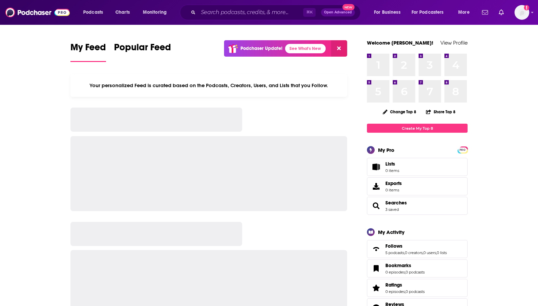 This screenshot has width=538, height=306. Describe the element at coordinates (348, 7) in the screenshot. I see `span: New` at that location.